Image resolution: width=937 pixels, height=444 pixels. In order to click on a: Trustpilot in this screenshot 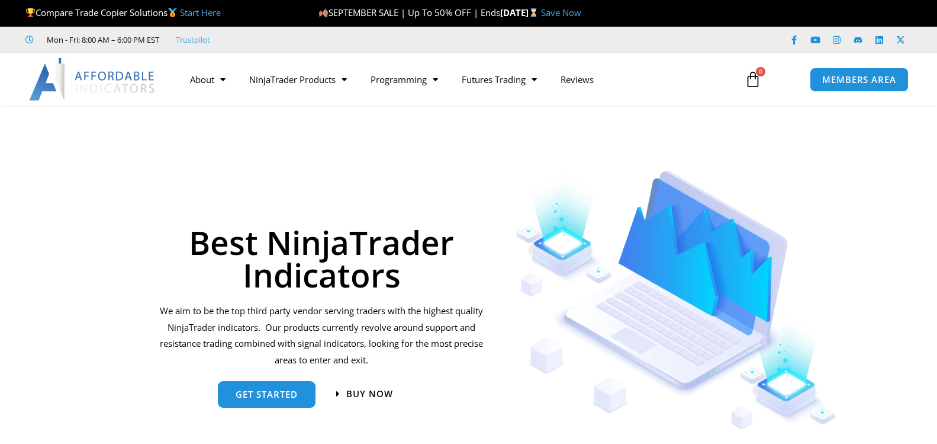, I will do `click(193, 40)`.